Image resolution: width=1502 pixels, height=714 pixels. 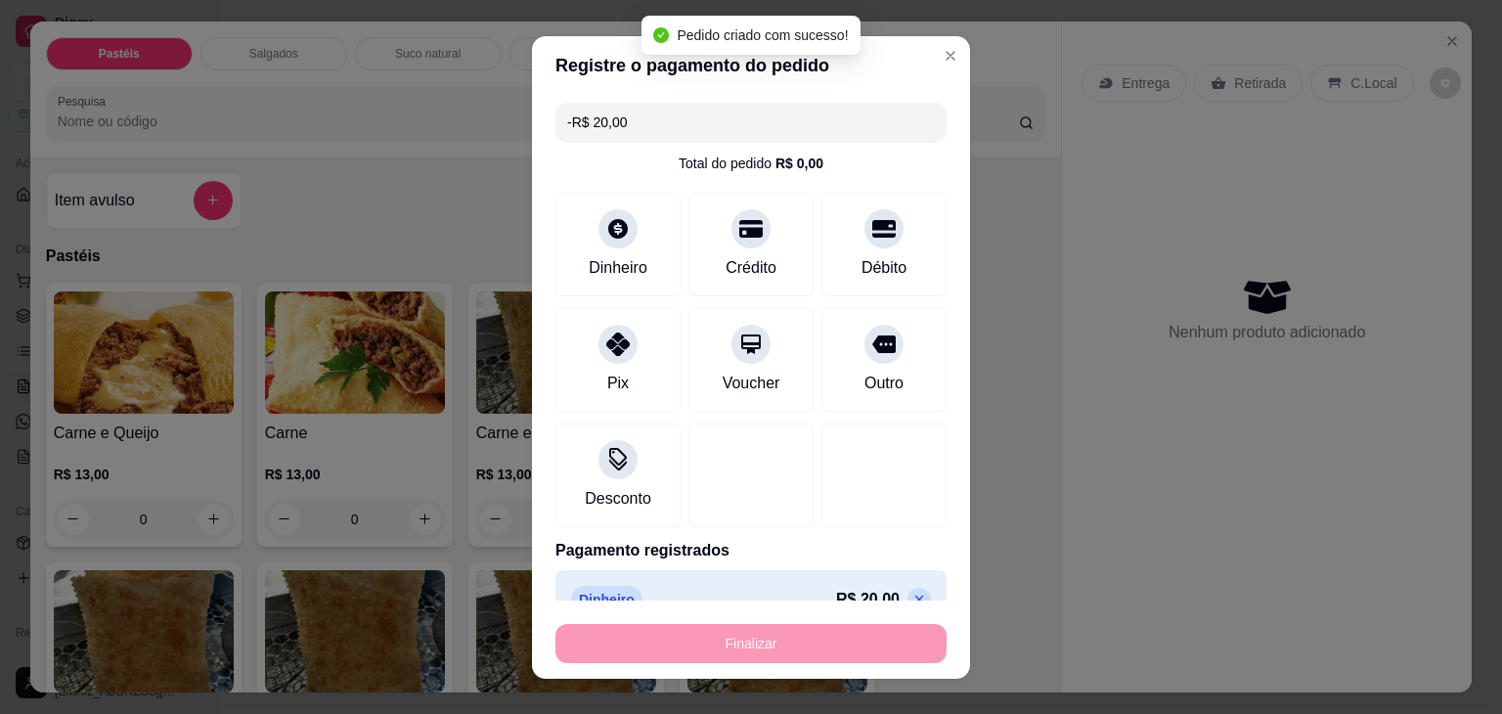 I want to click on div: Dinheiro, so click(x=618, y=268).